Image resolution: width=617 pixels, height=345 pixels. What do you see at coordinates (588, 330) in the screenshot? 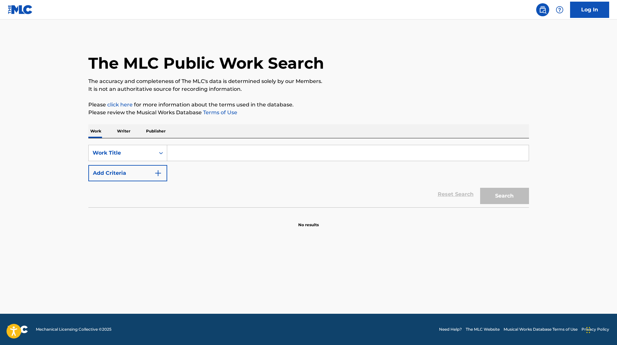
I see `div: Drag` at bounding box center [588, 330].